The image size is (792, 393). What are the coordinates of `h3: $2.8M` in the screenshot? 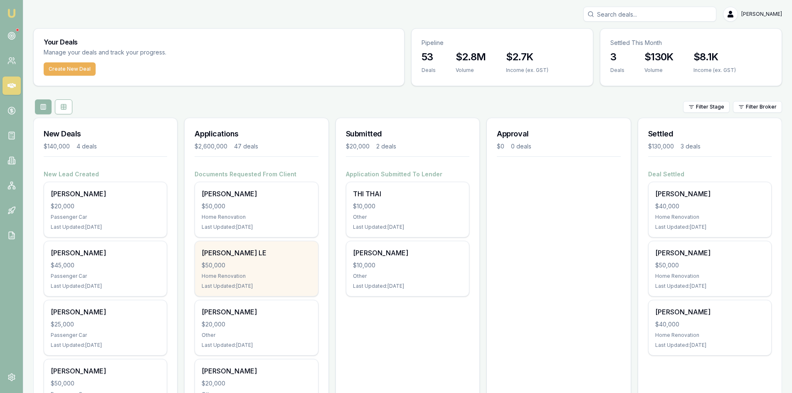 It's located at (471, 57).